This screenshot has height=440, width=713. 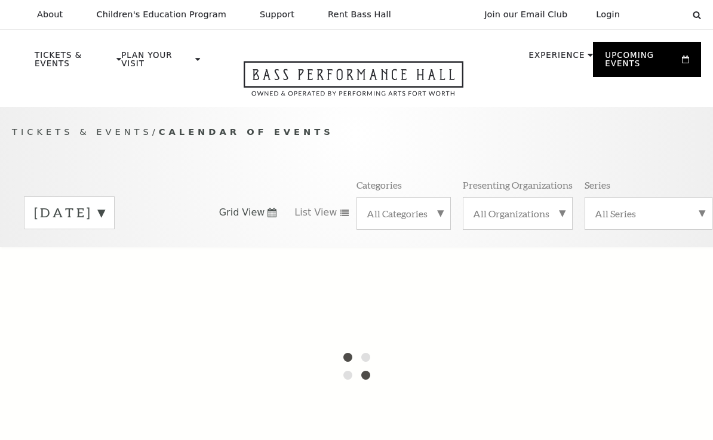 What do you see at coordinates (246, 131) in the screenshot?
I see `span: Calendar of Events` at bounding box center [246, 131].